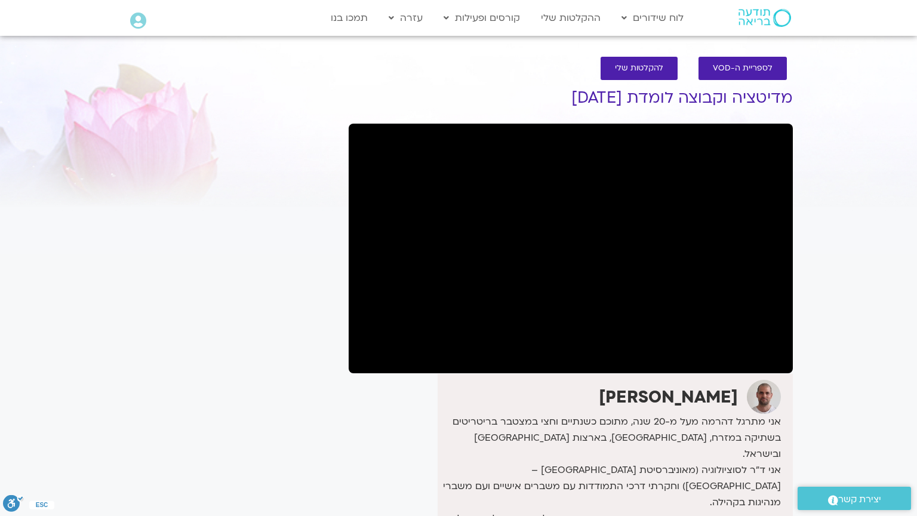 The image size is (917, 516). Describe the element at coordinates (765, 18) in the screenshot. I see `img: תודעה בריאה` at that location.